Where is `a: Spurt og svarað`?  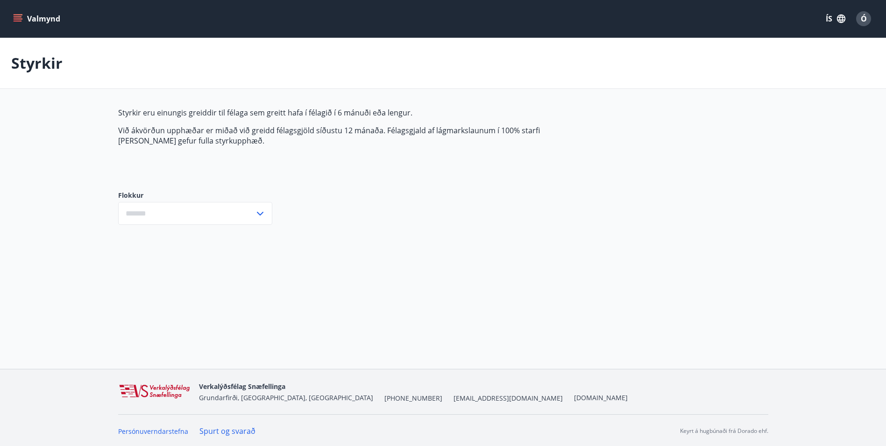 a: Spurt og svarað is located at coordinates (227, 431).